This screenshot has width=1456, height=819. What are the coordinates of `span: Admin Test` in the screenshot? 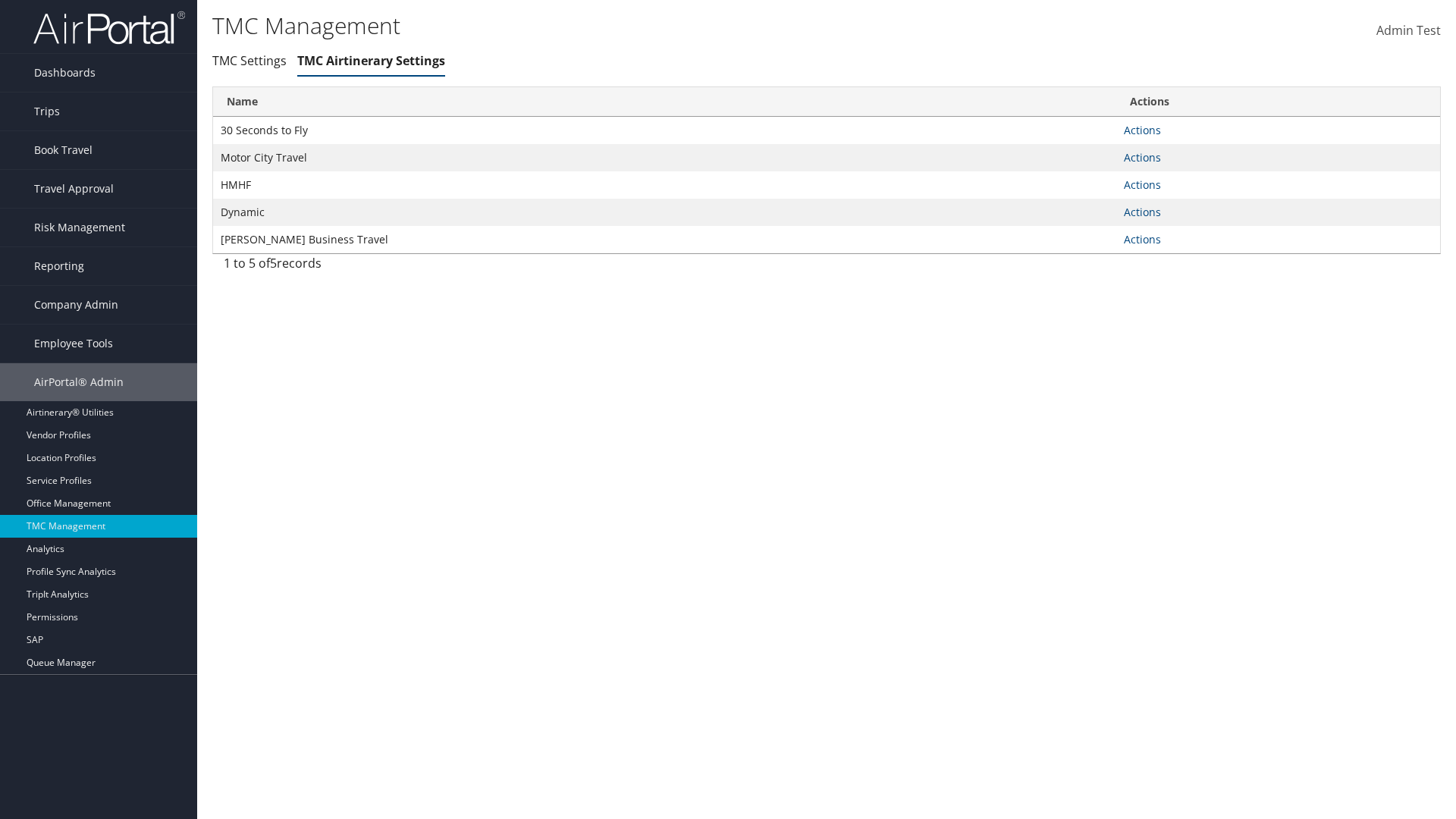 It's located at (1408, 30).